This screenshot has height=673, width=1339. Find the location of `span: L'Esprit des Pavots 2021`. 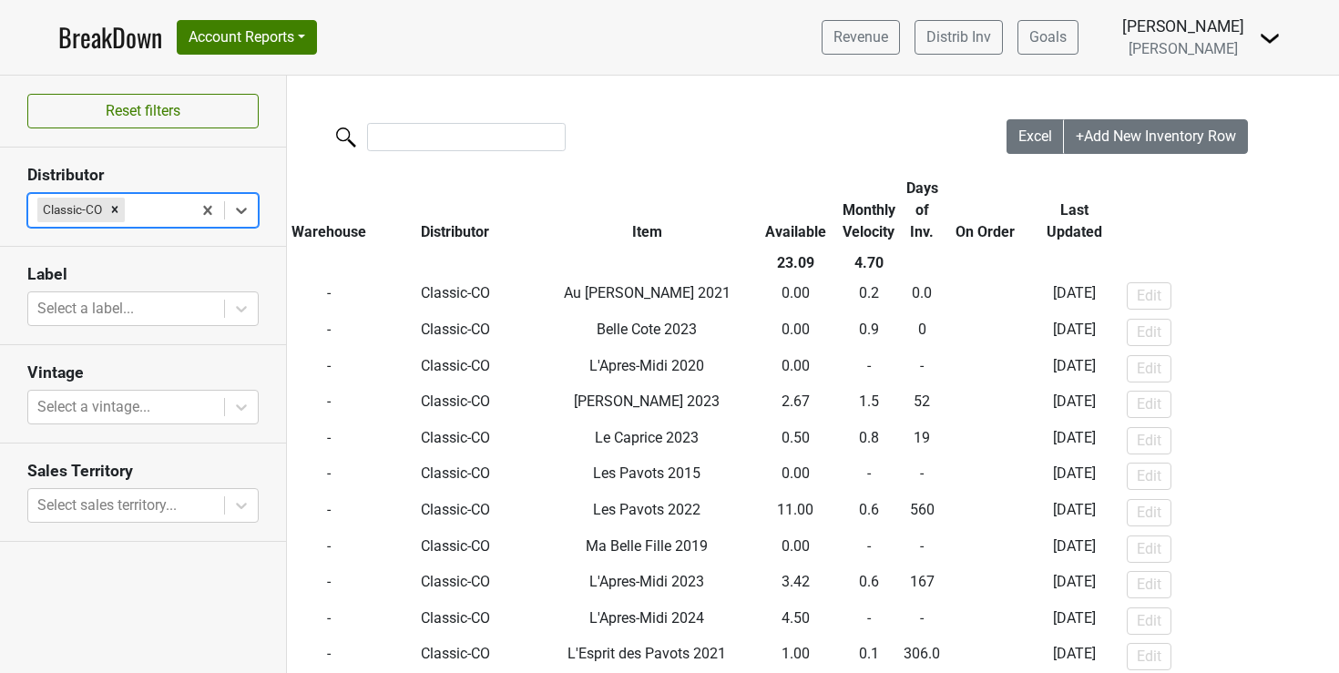

span: L'Esprit des Pavots 2021 is located at coordinates (647, 653).